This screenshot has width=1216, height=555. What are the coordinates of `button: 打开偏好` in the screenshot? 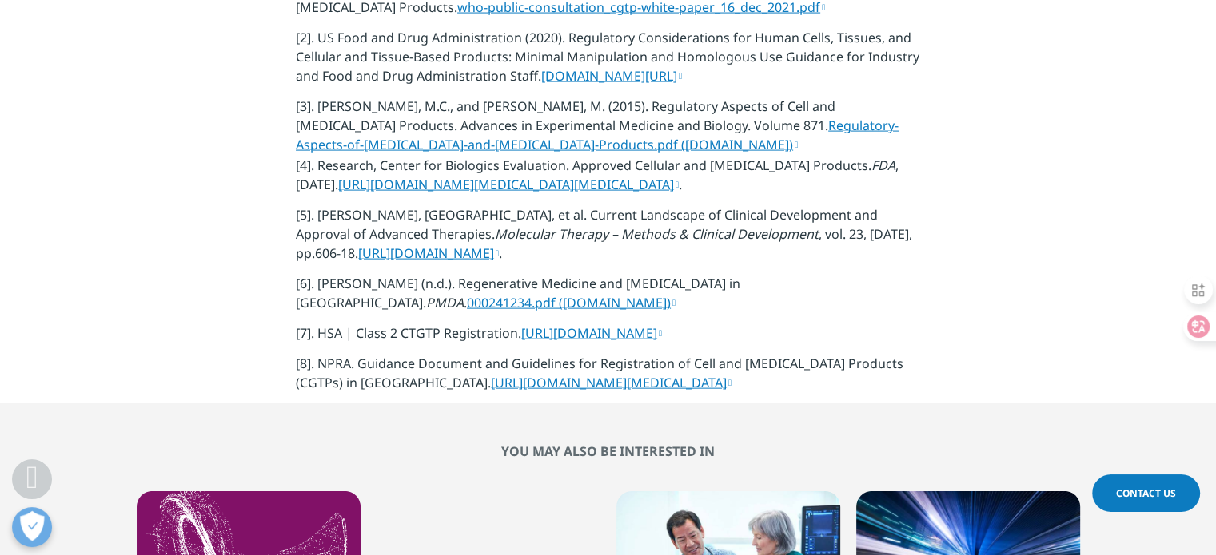 It's located at (32, 527).